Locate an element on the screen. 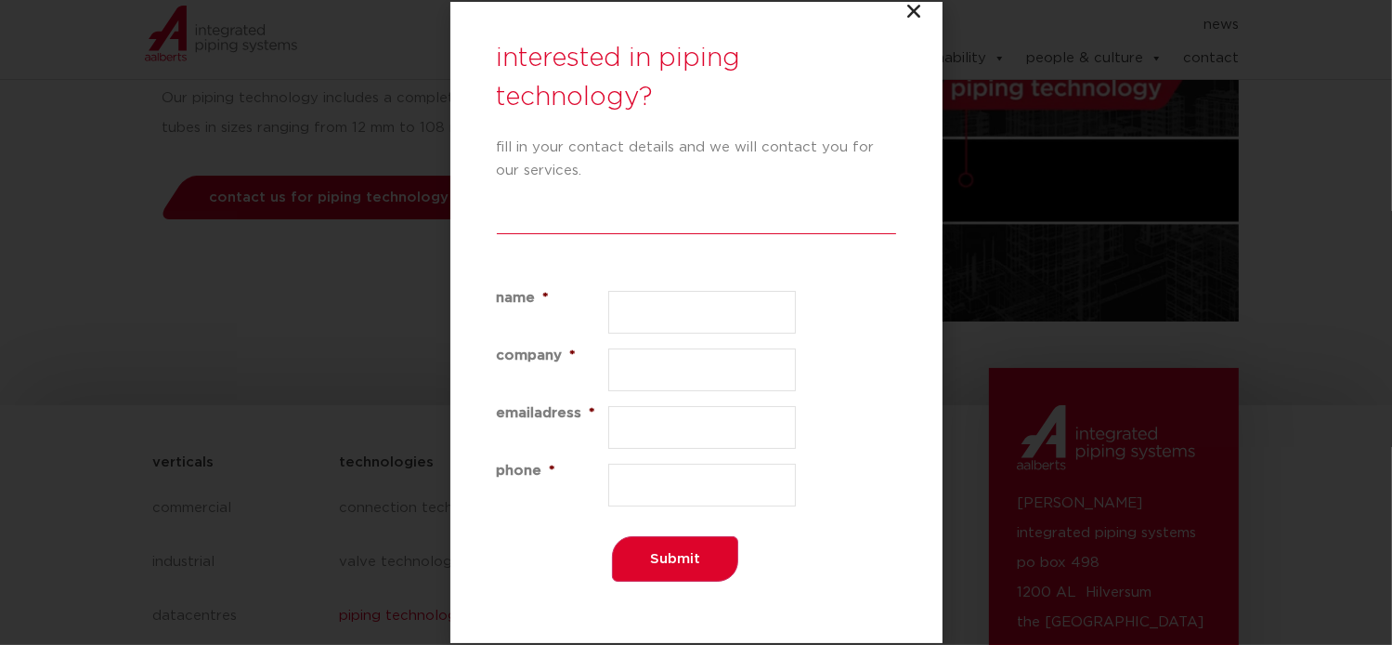 This screenshot has width=1392, height=645. label: phone is located at coordinates (553, 470).